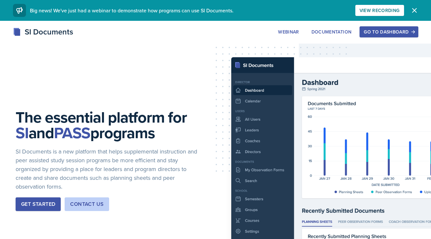 The image size is (431, 239). I want to click on div: Webinar, so click(288, 32).